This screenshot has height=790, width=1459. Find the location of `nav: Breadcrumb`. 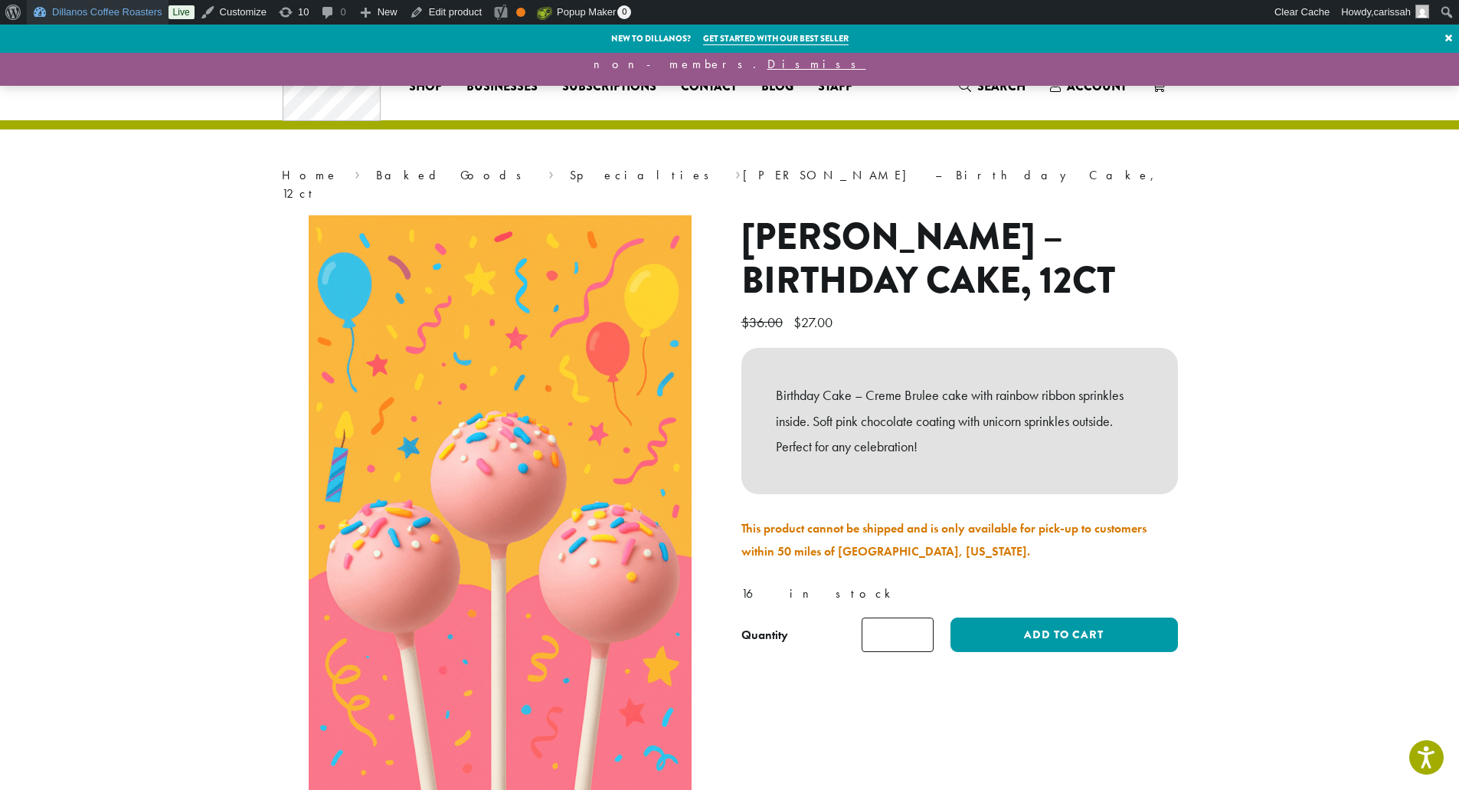

nav: Breadcrumb is located at coordinates (730, 185).